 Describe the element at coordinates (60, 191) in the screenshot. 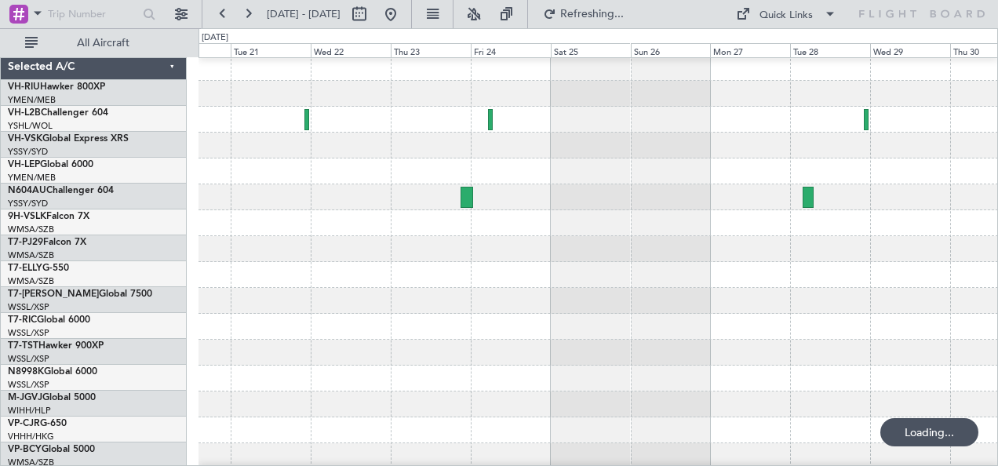

I see `a: N604AUChallenger 604` at that location.